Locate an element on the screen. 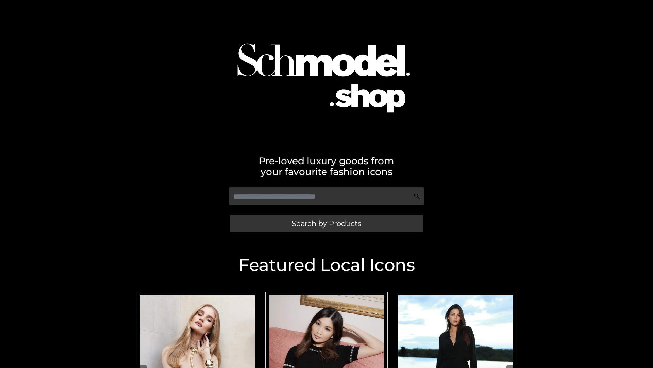 The image size is (653, 368). img: Search Icon is located at coordinates (417, 196).